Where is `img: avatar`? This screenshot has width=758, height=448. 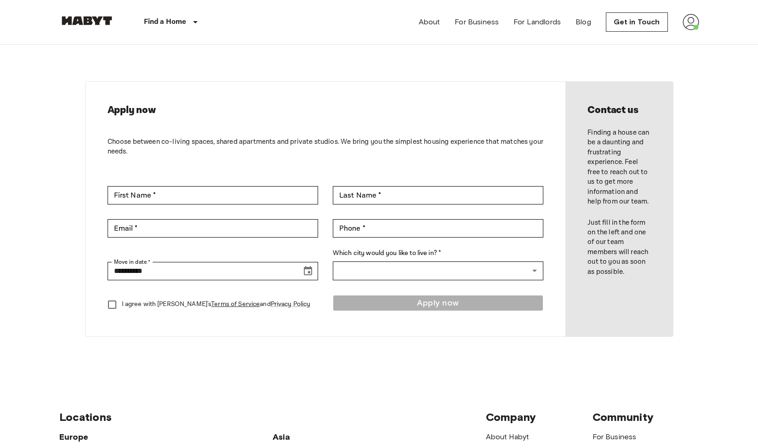 img: avatar is located at coordinates (690, 22).